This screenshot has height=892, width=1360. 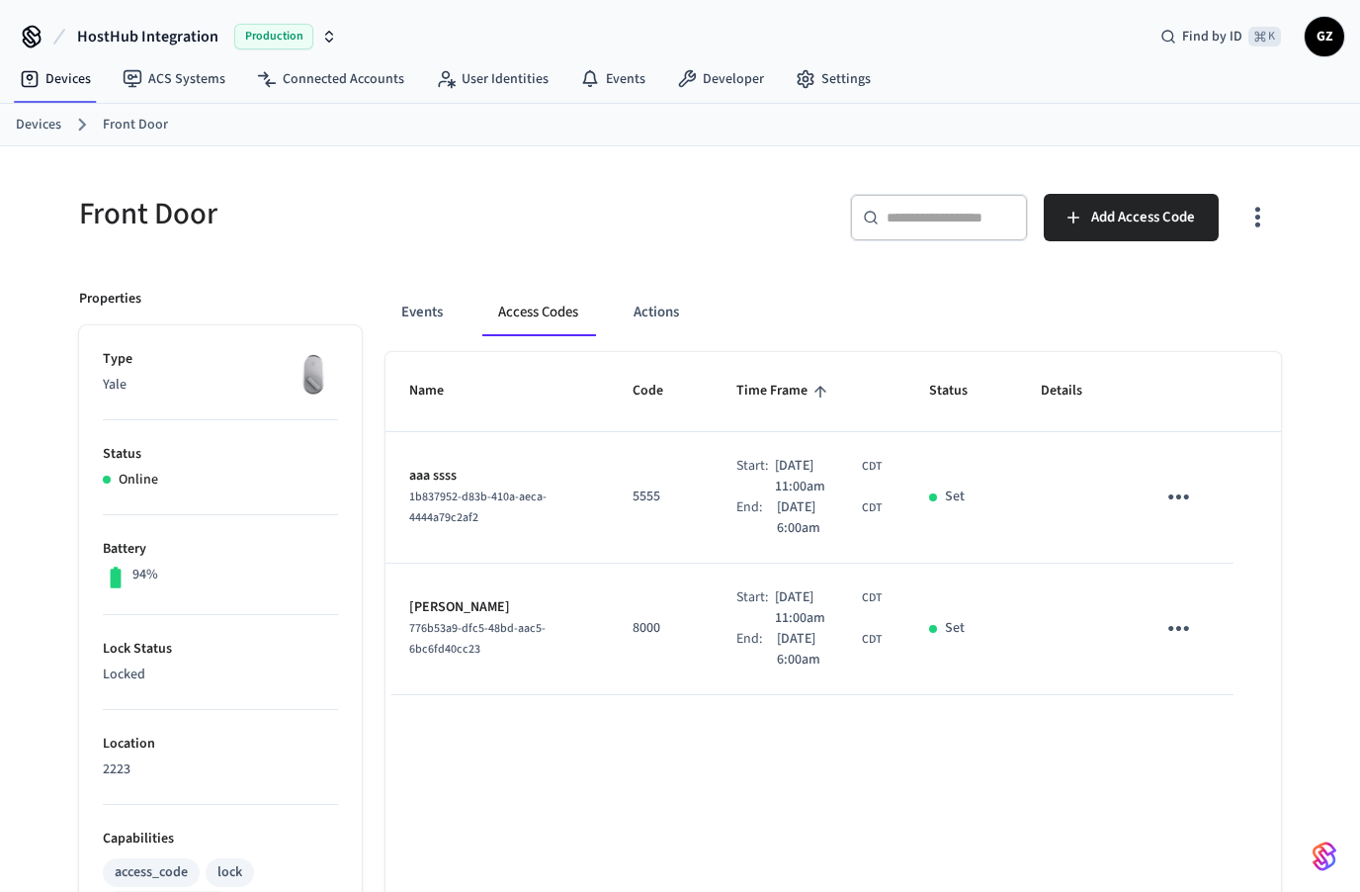 I want to click on span: GZ, so click(x=1325, y=37).